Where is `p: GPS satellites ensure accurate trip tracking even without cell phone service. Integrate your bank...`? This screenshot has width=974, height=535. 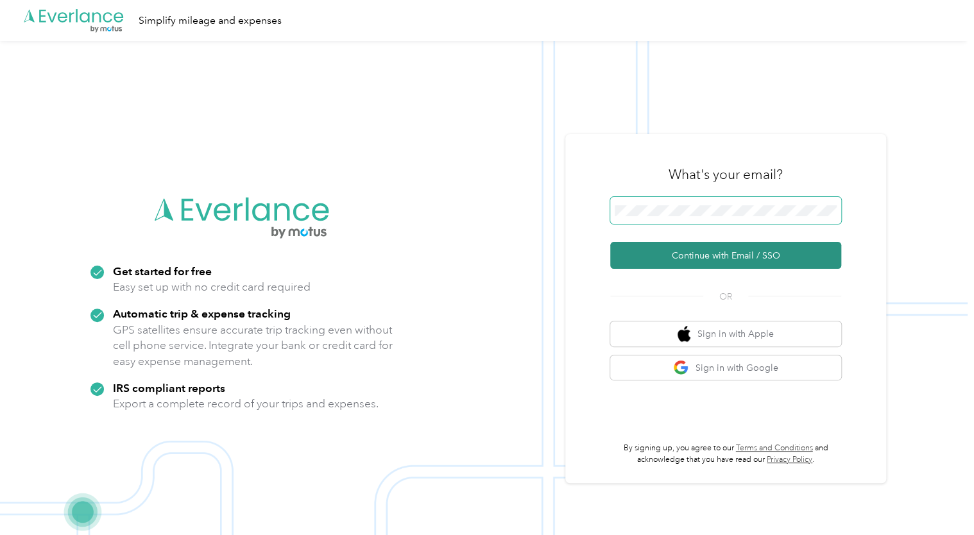
p: GPS satellites ensure accurate trip tracking even without cell phone service. Integrate your bank... is located at coordinates (253, 346).